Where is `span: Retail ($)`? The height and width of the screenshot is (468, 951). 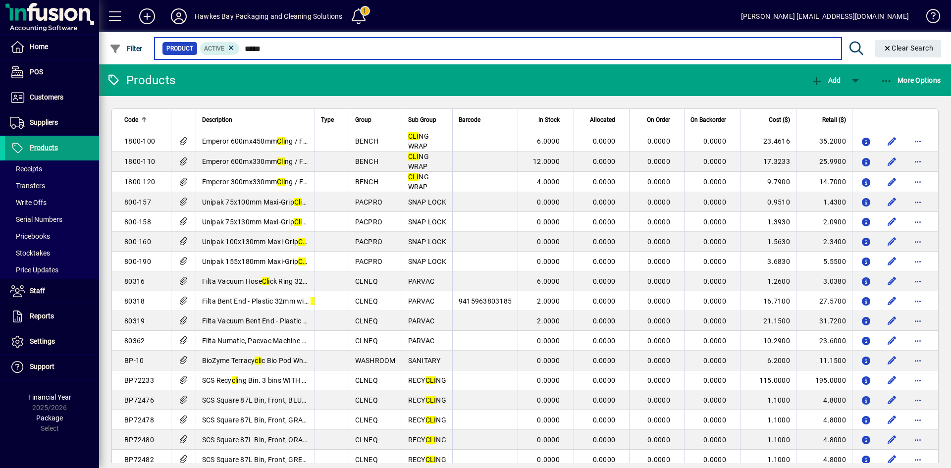 span: Retail ($) is located at coordinates (834, 120).